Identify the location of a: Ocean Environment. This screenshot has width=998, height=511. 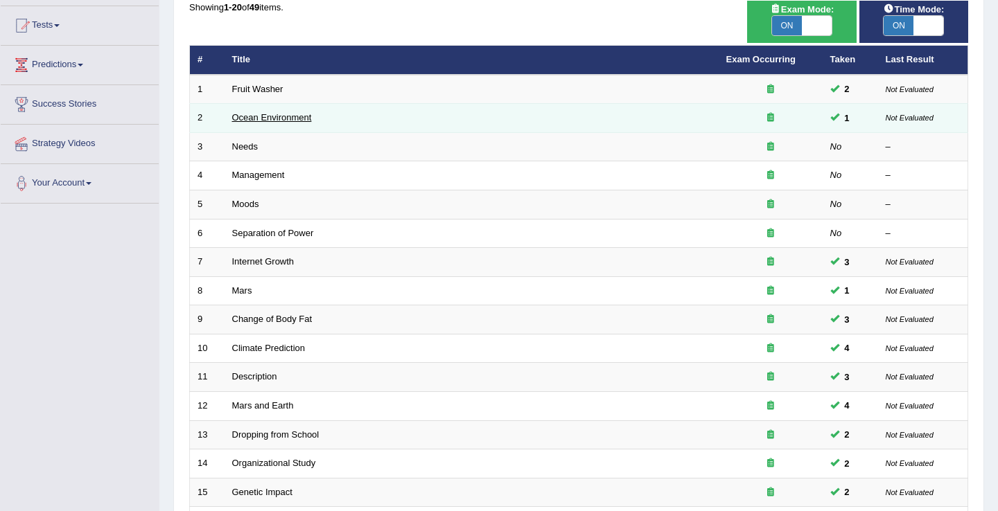
(272, 117).